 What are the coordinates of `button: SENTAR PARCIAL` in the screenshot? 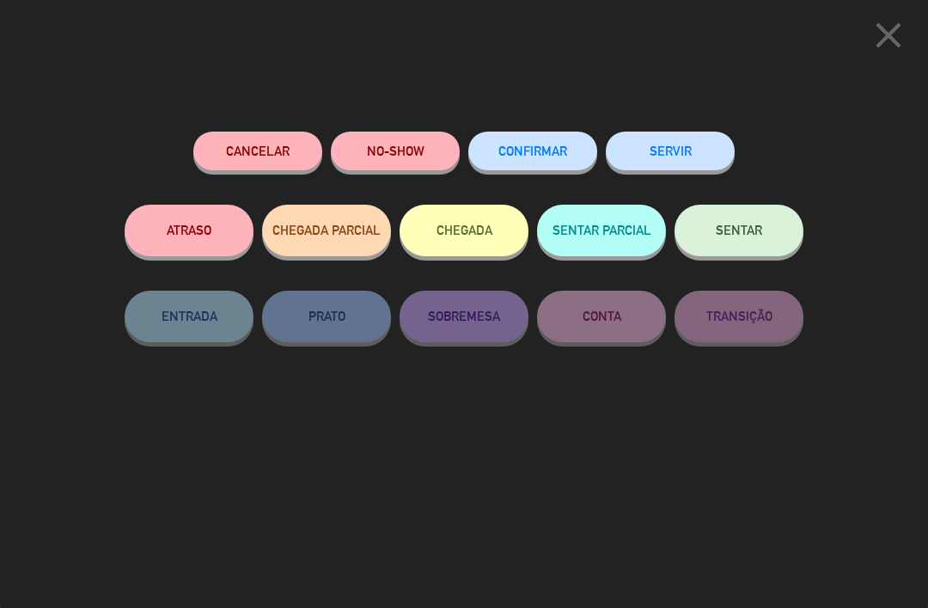 It's located at (602, 230).